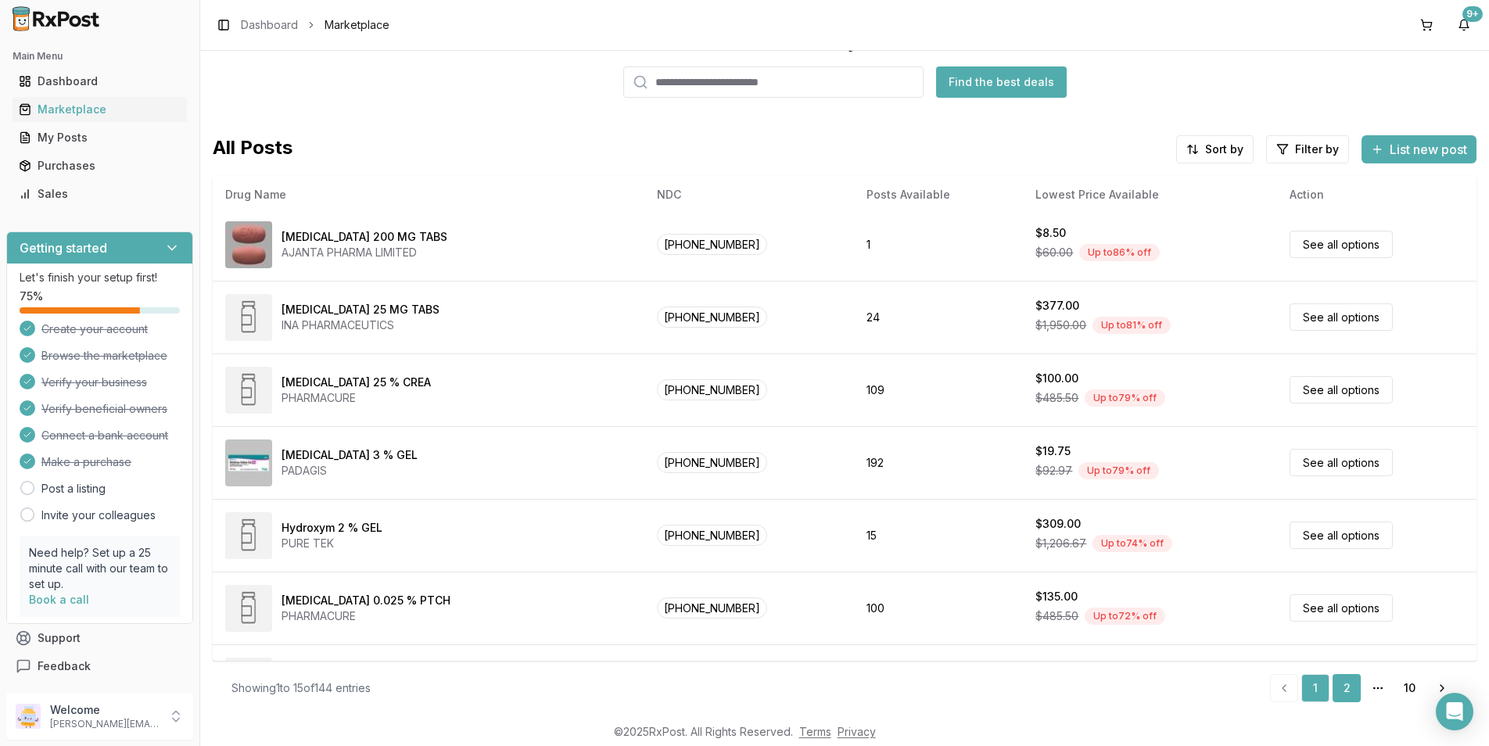 This screenshot has width=1489, height=746. What do you see at coordinates (429, 195) in the screenshot?
I see `th: Drug Name` at bounding box center [429, 195].